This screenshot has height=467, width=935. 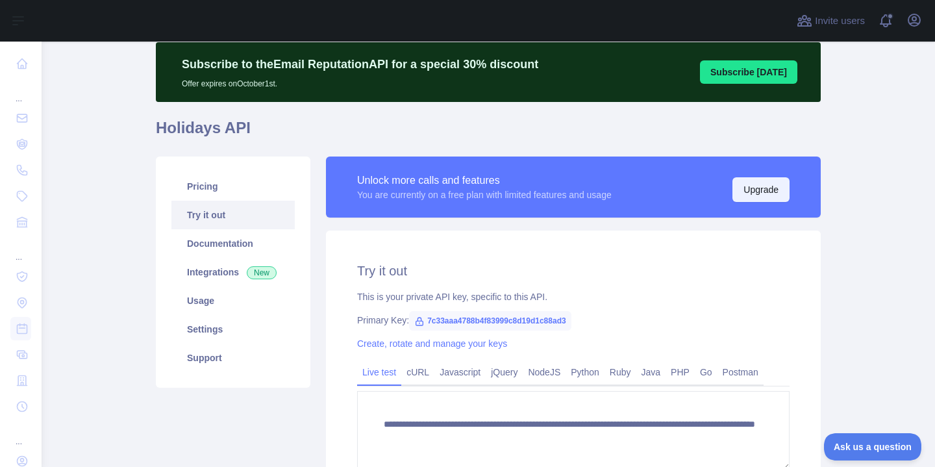 I want to click on div: This is your private API key, specific to this API., so click(x=574, y=297).